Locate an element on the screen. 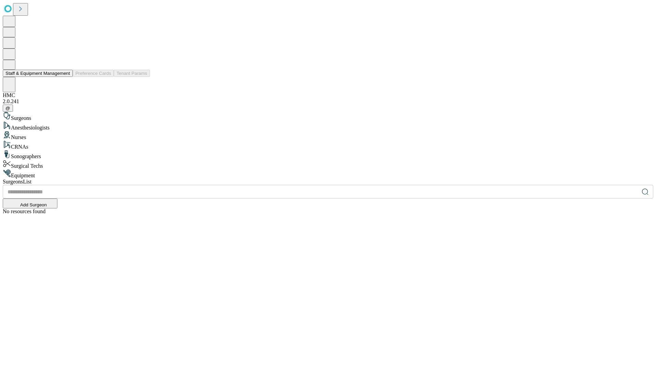 This screenshot has height=369, width=656. div: 2.0.241 is located at coordinates (328, 101).